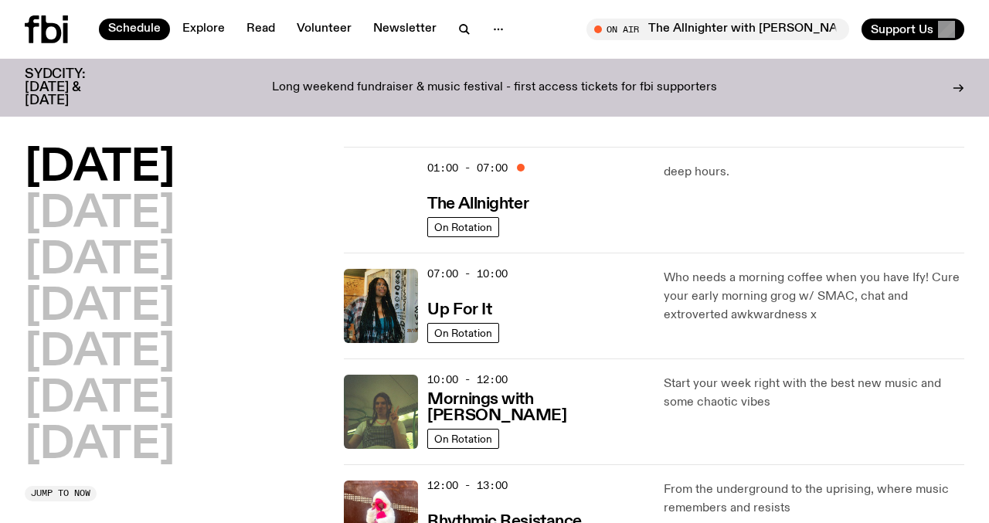  What do you see at coordinates (203, 29) in the screenshot?
I see `a: Explore` at bounding box center [203, 29].